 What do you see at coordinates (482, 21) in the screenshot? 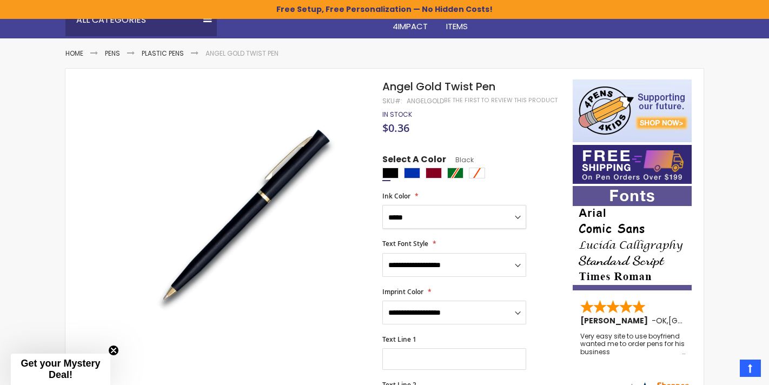
I see `a: 4PROMOTIONALITEMS` at bounding box center [482, 21].